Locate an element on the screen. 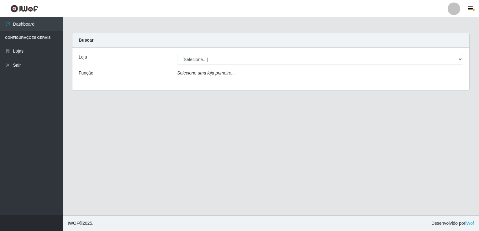  span: © 2025 . is located at coordinates (81, 224).